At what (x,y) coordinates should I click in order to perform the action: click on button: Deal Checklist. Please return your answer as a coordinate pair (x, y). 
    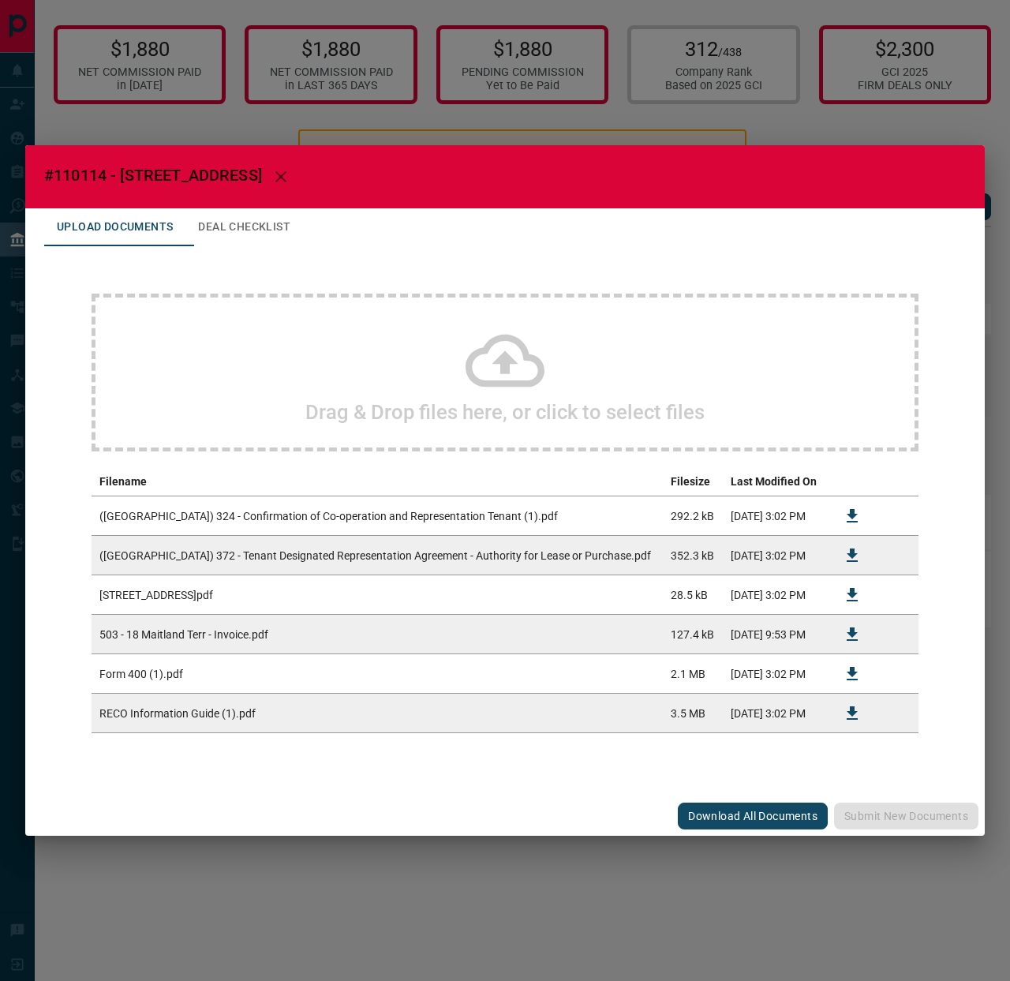
    Looking at the image, I should click on (244, 227).